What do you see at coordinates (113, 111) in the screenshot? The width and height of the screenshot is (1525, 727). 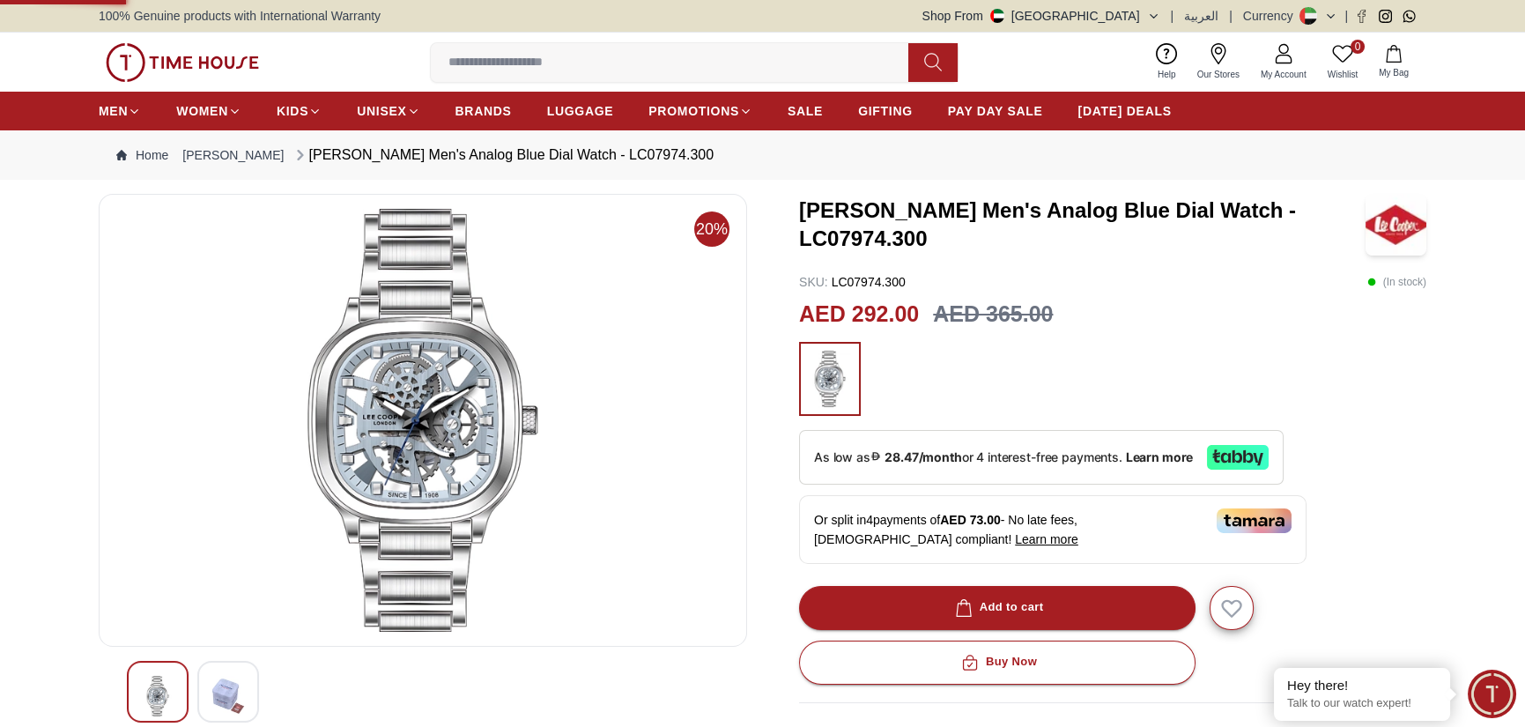 I see `span: MEN` at bounding box center [113, 111].